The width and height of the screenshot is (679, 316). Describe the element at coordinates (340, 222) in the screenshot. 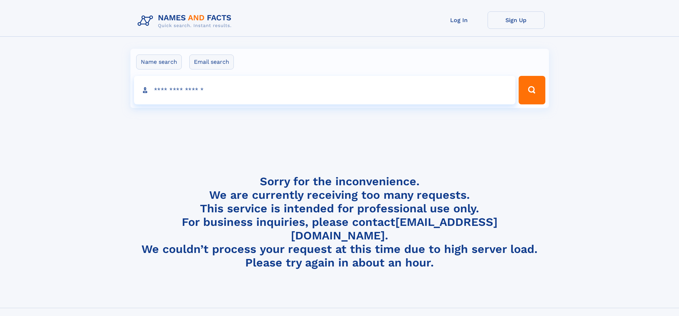

I see `h4: Sorry for the inconvenience. We are currently receiving too many requests. This service is intend...` at that location.